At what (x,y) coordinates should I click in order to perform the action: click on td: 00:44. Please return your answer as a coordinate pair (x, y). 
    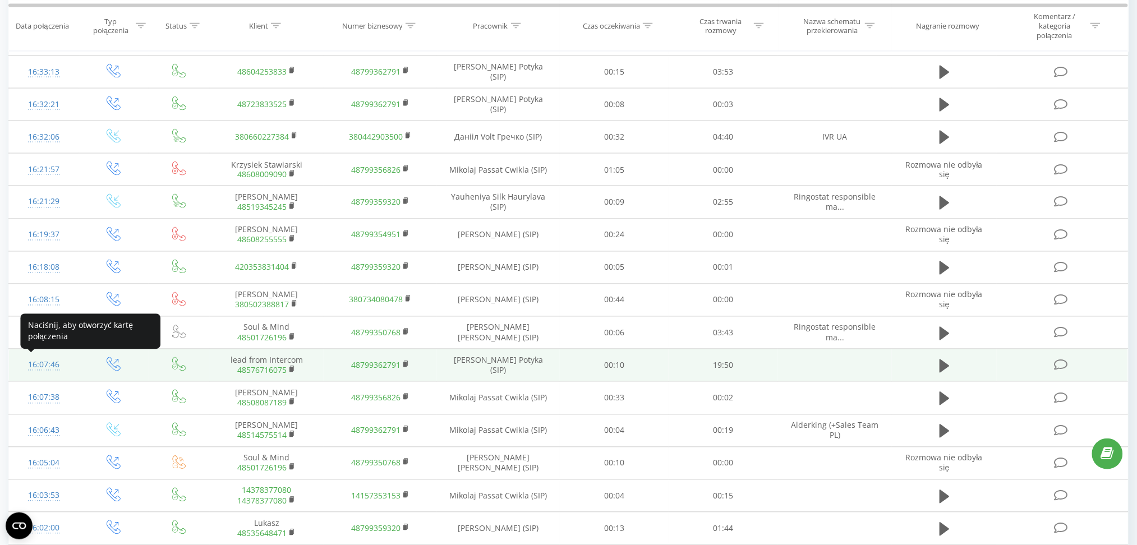
    Looking at the image, I should click on (614, 300).